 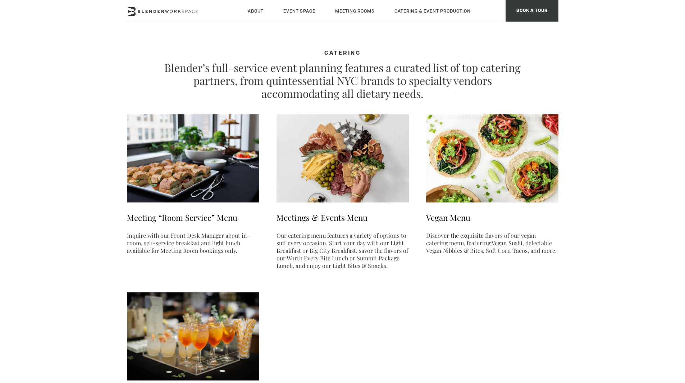 I want to click on h4: CATERING, so click(x=342, y=54).